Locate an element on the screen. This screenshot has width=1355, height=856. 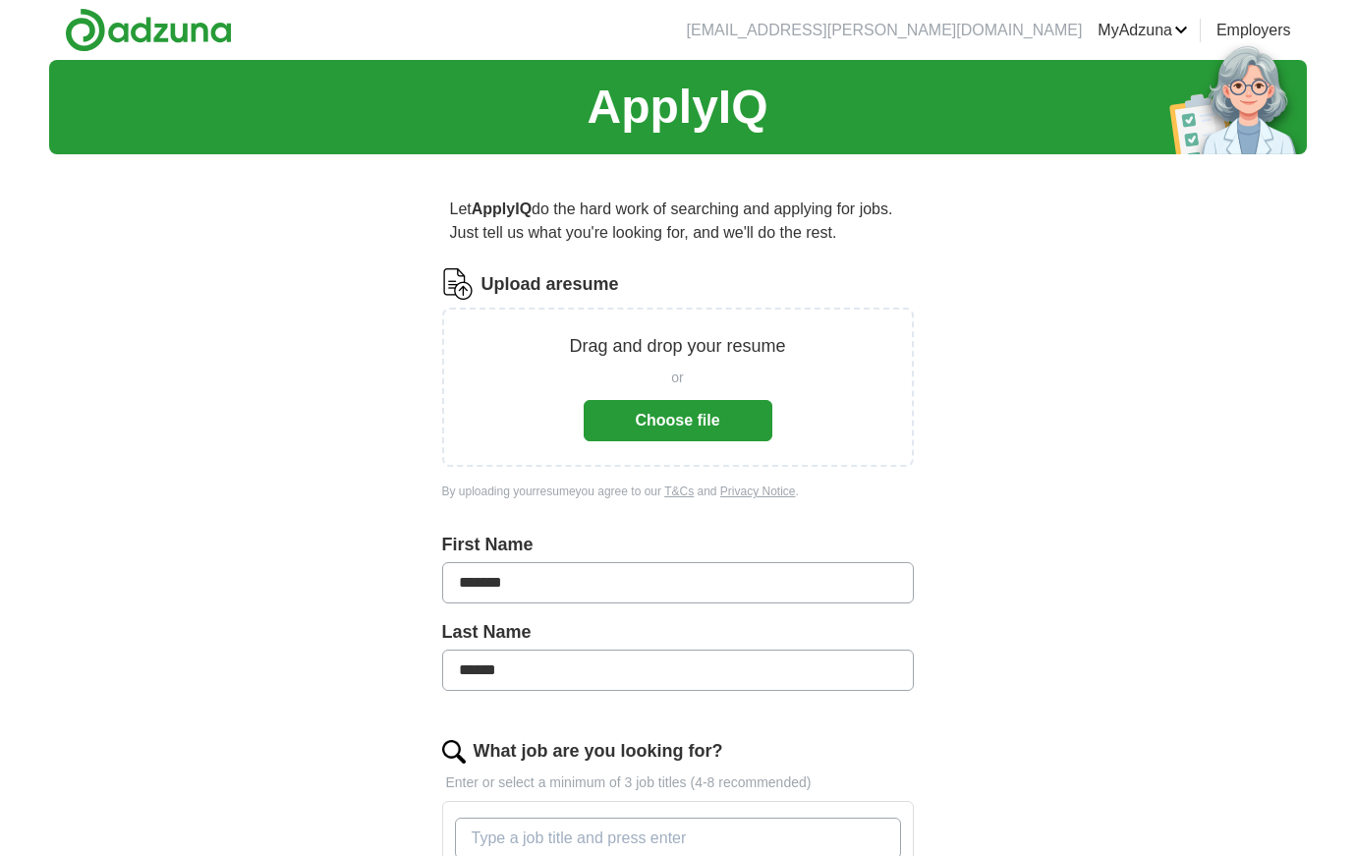
h1: ApplyIQ is located at coordinates (677, 107).